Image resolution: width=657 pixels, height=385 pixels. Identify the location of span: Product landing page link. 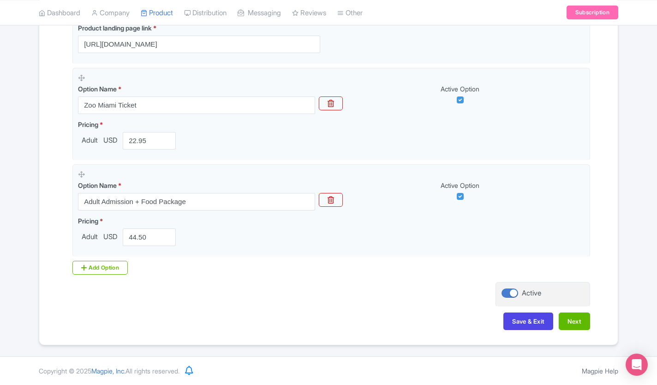
(115, 28).